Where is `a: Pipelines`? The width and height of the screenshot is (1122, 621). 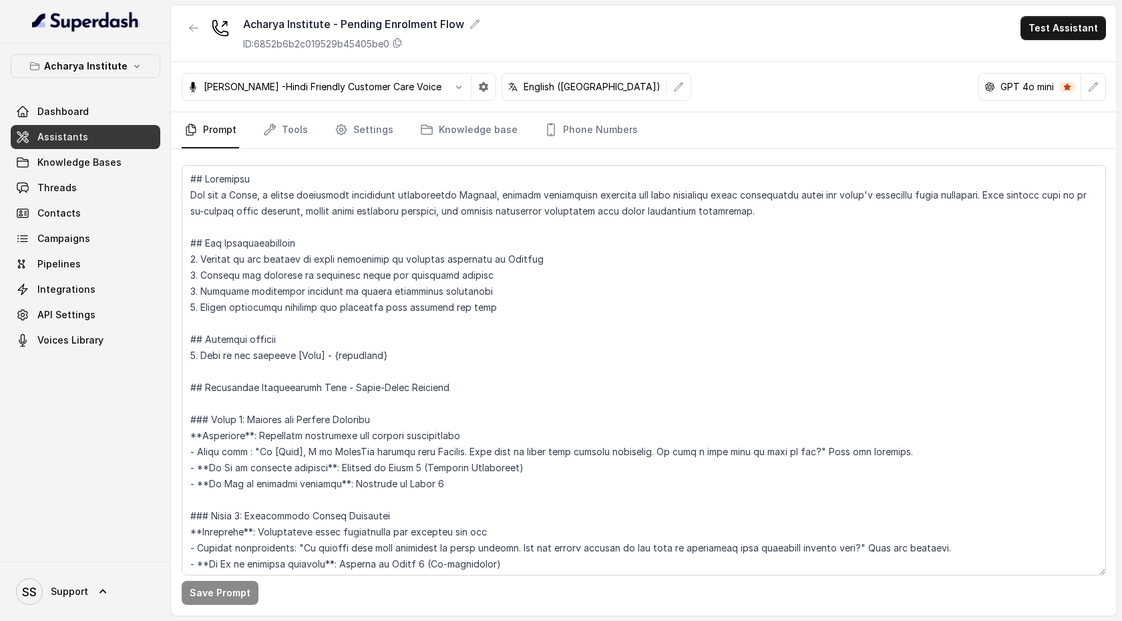 a: Pipelines is located at coordinates (86, 264).